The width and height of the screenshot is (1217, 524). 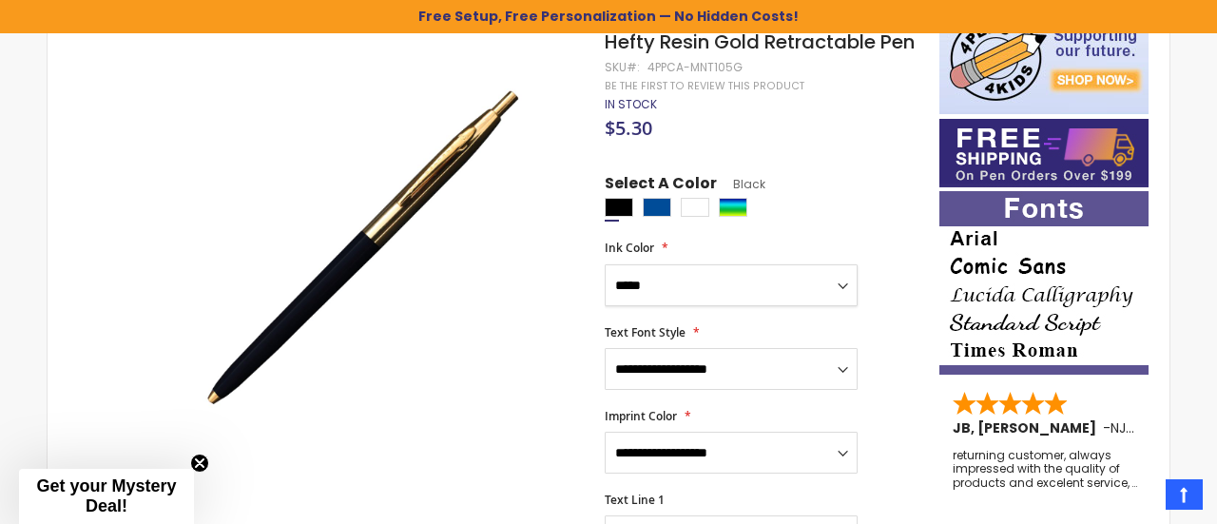 I want to click on span: Imprint Color, so click(x=641, y=416).